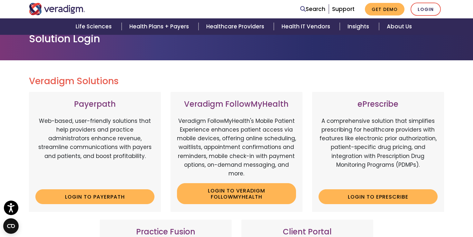 This screenshot has height=237, width=473. I want to click on a: Get Demo, so click(385, 9).